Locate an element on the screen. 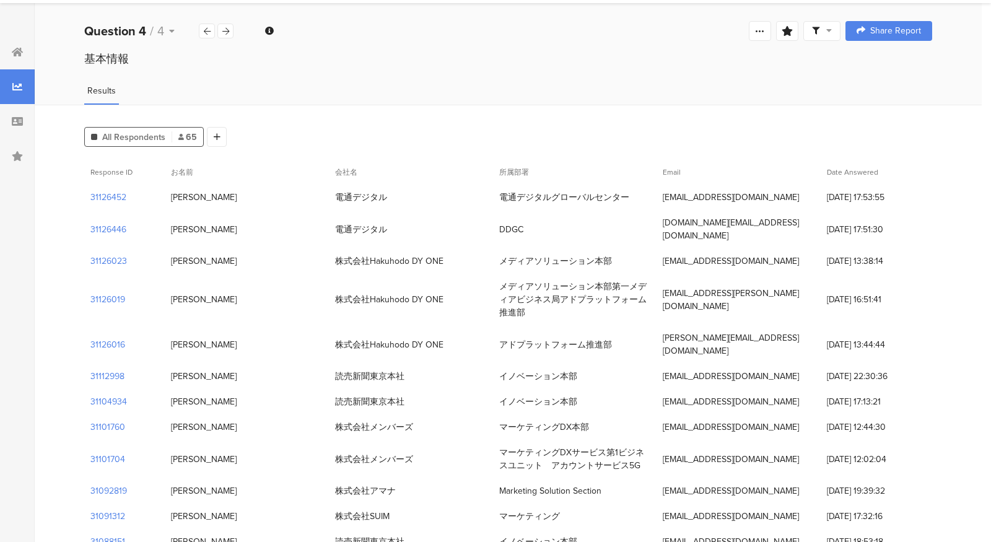 Image resolution: width=991 pixels, height=542 pixels. section: 31104934 is located at coordinates (108, 401).